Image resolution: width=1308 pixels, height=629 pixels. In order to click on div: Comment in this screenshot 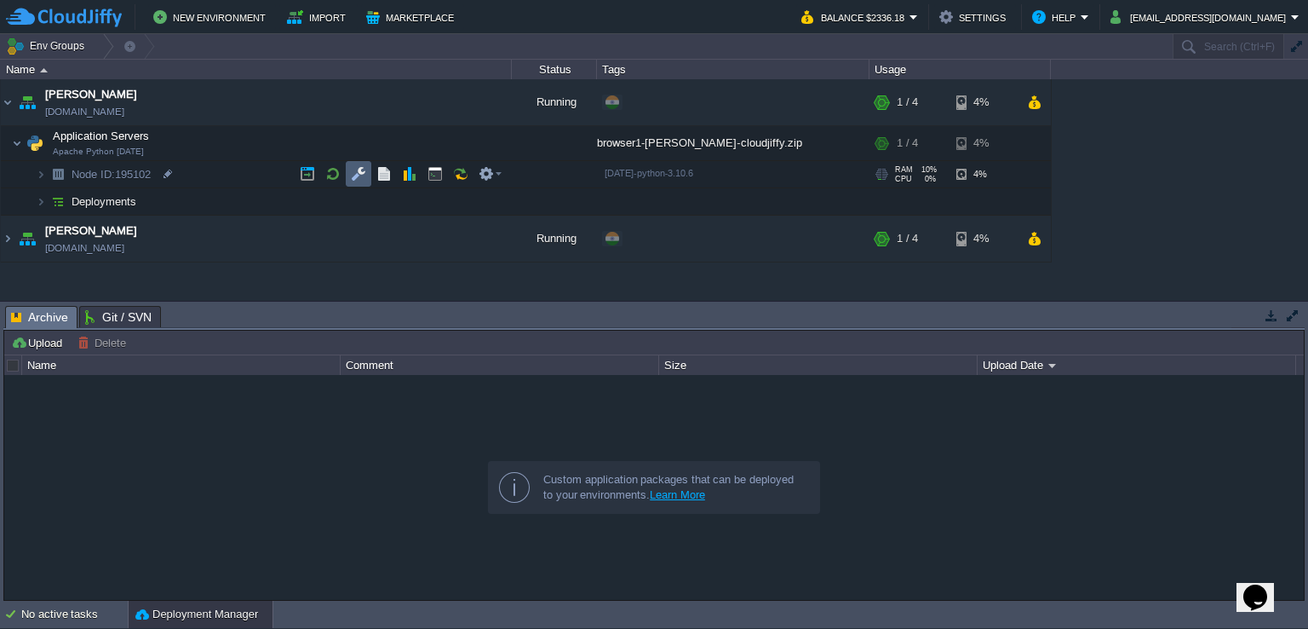, I will do `click(500, 365)`.